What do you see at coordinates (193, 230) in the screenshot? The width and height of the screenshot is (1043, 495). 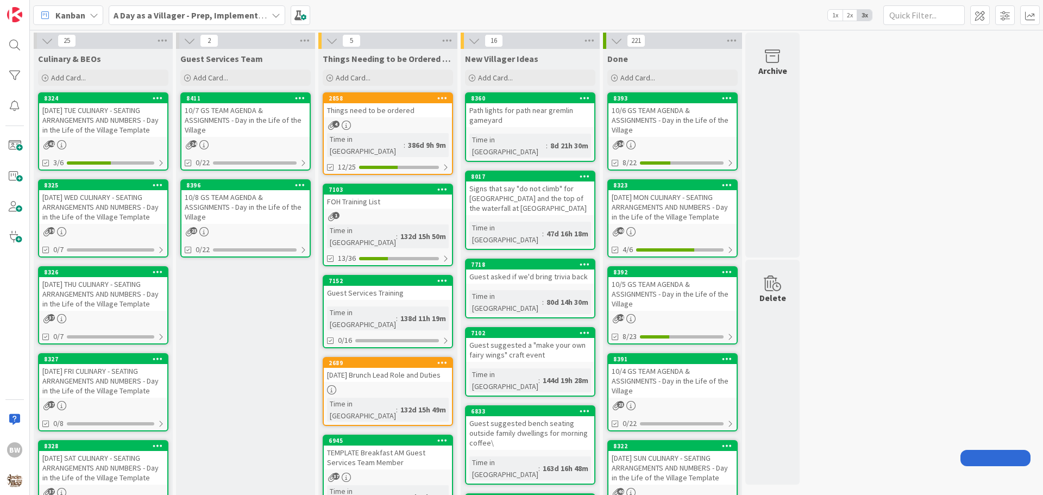 I see `span: 23` at bounding box center [193, 230].